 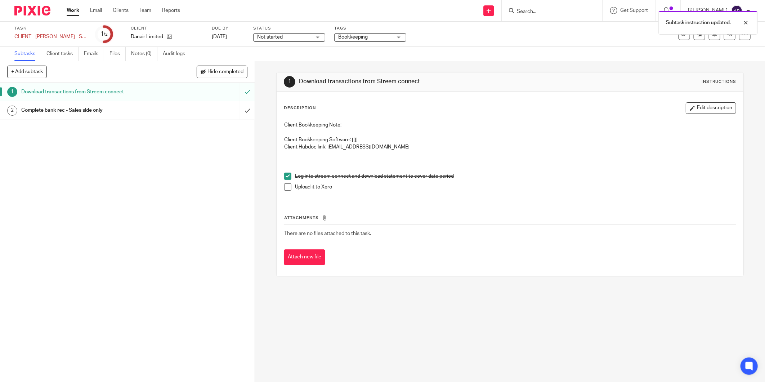 What do you see at coordinates (96, 10) in the screenshot?
I see `a: Email` at bounding box center [96, 10].